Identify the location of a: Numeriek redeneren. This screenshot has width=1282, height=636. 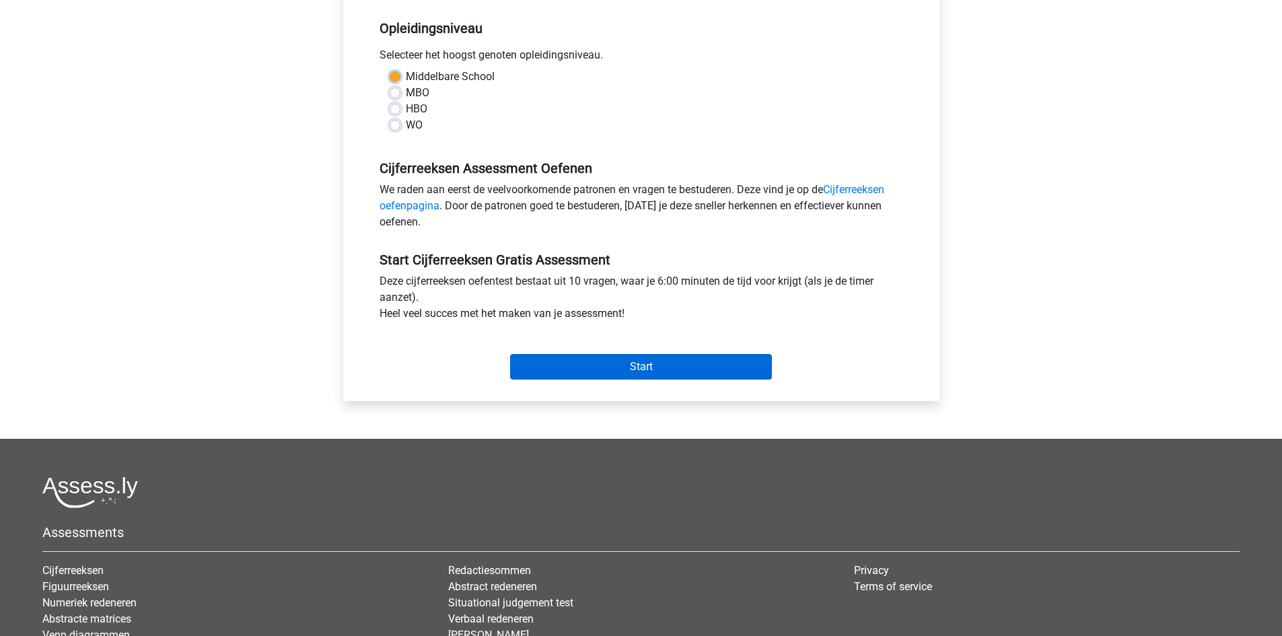
(90, 602).